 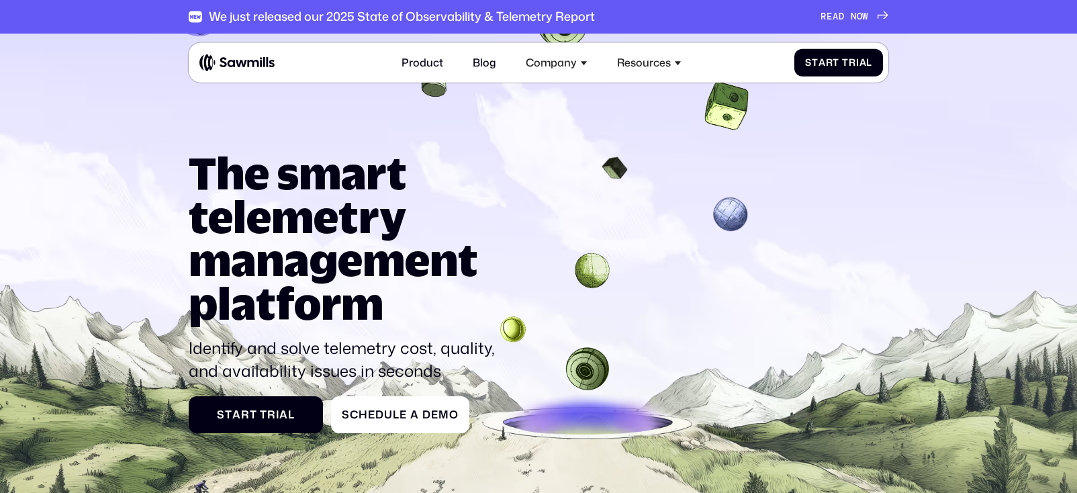 I want to click on span: m, so click(x=444, y=414).